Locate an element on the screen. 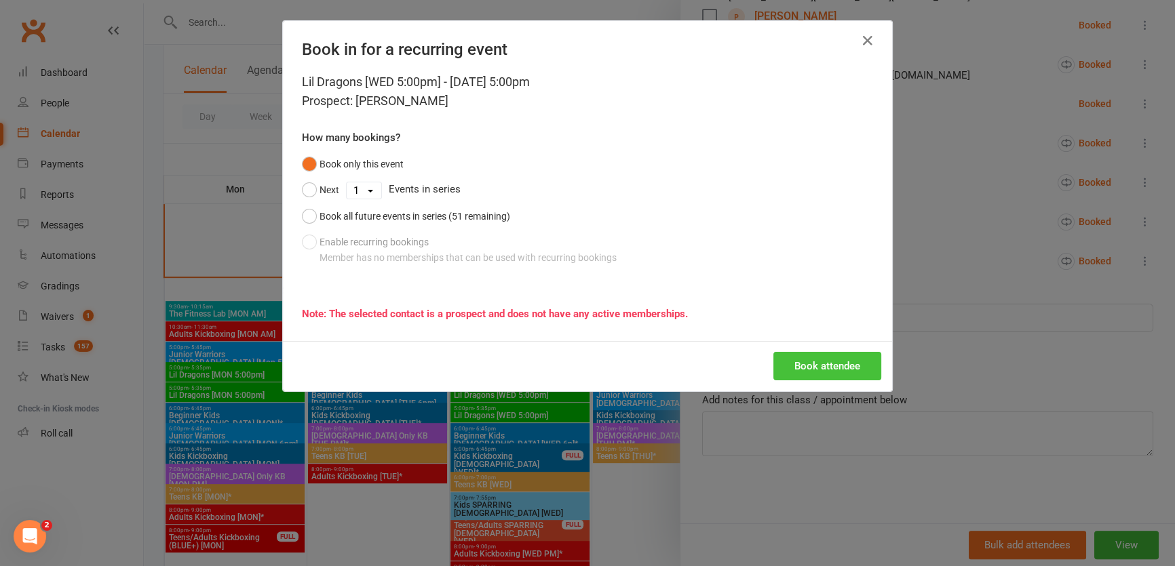  div: Note: The selected contact is a prospect and does not have any active memberships. is located at coordinates (587, 314).